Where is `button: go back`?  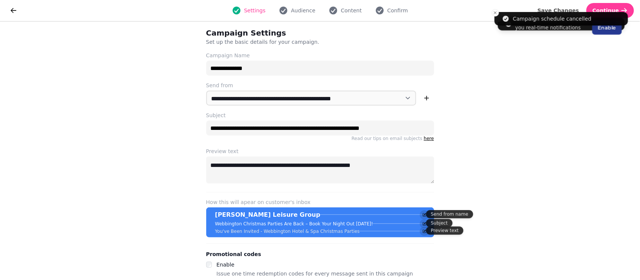 button: go back is located at coordinates (13, 10).